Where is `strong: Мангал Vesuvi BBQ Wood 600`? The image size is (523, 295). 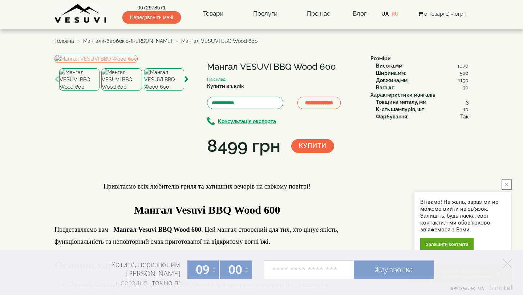
strong: Мангал Vesuvi BBQ Wood 600 is located at coordinates (157, 229).